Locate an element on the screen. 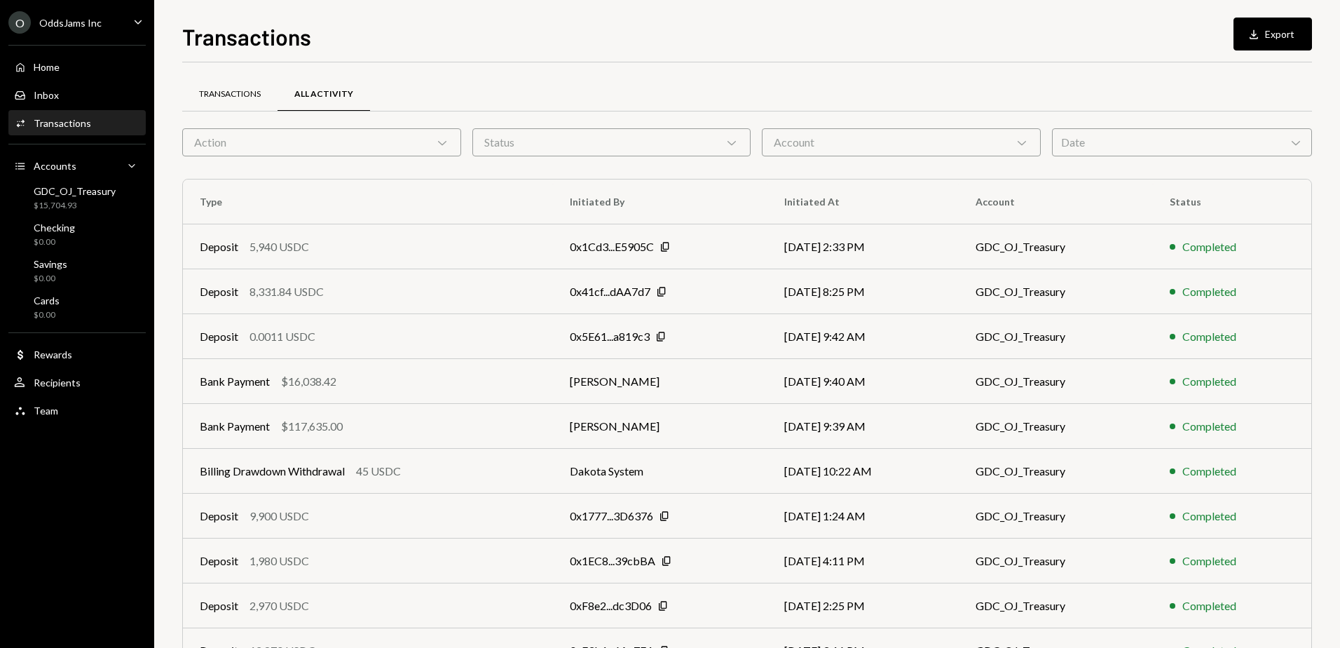 The height and width of the screenshot is (648, 1340). div: Cards is located at coordinates (46, 300).